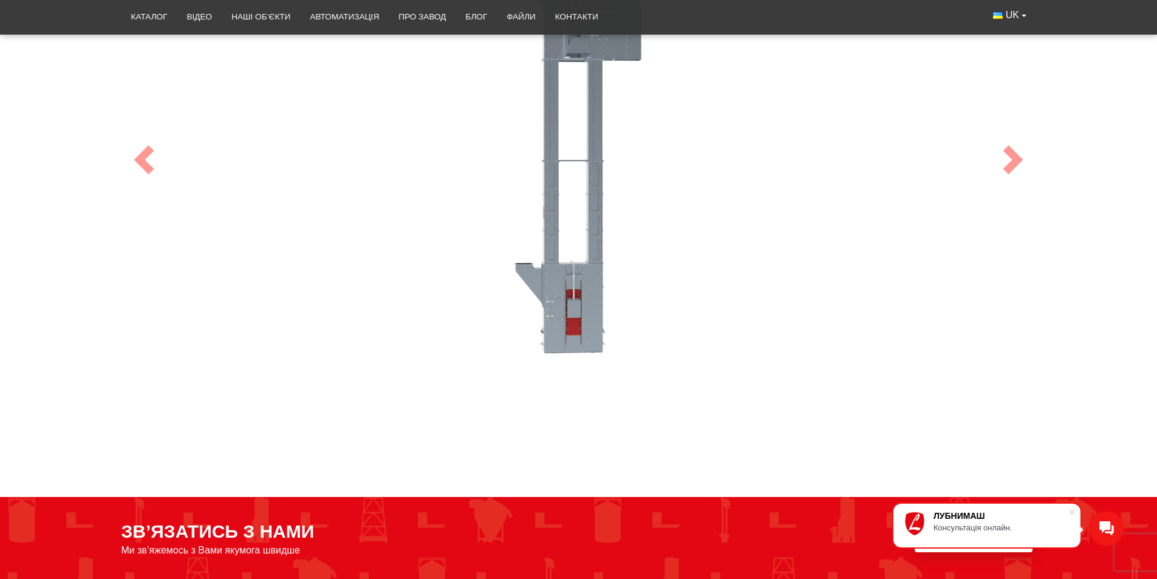  Describe the element at coordinates (211, 550) in the screenshot. I see `span: Ми зв’яжемось з Вами якумога швидше` at that location.